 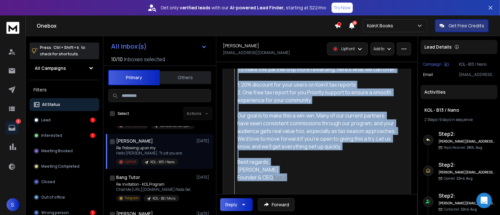 What do you see at coordinates (186, 26) in the screenshot?
I see `h1: Onebox` at bounding box center [186, 26].